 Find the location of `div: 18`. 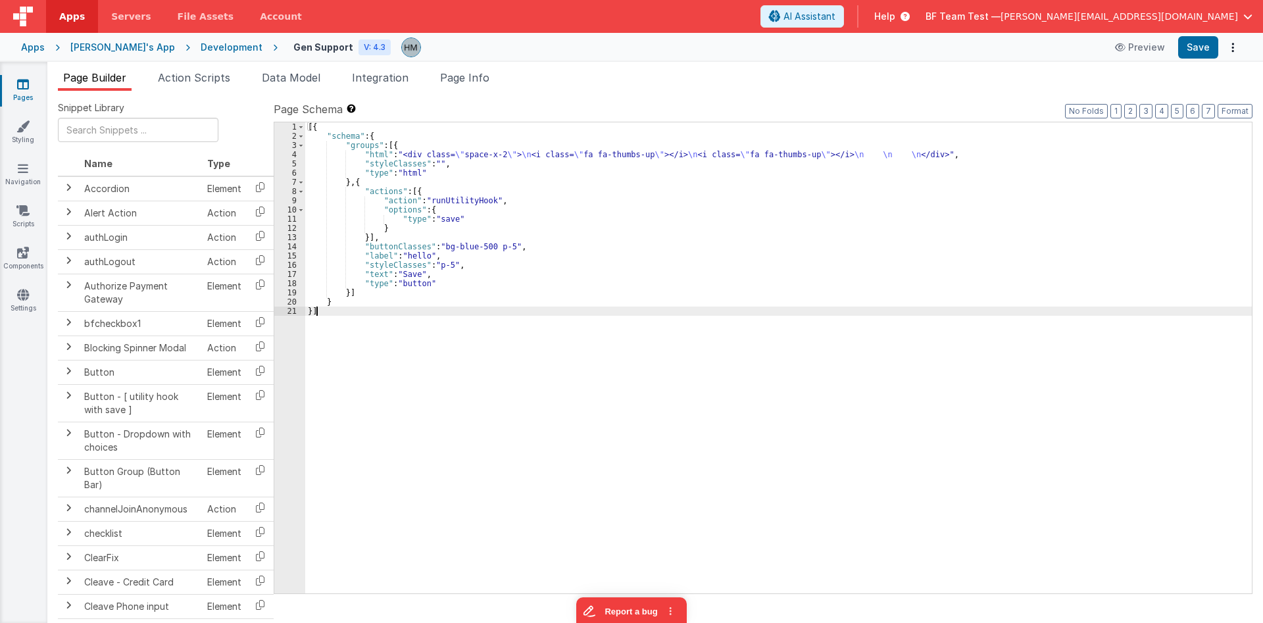

div: 18 is located at coordinates (289, 283).